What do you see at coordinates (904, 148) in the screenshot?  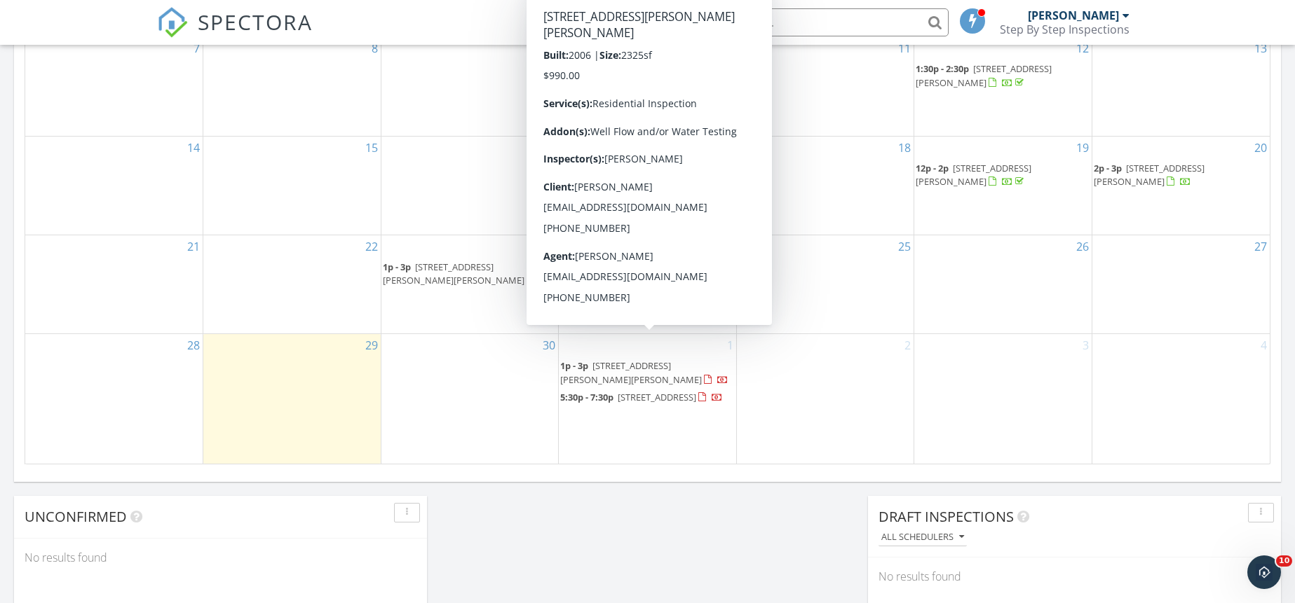 I see `a: Go to September 18, 2025` at bounding box center [904, 148].